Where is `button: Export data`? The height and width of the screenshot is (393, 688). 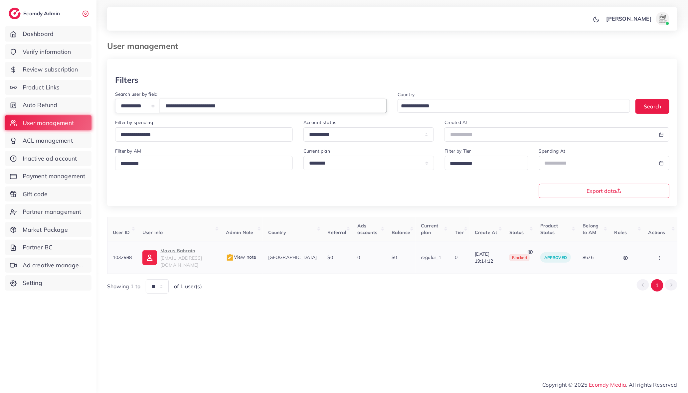 button: Export data is located at coordinates (605, 191).